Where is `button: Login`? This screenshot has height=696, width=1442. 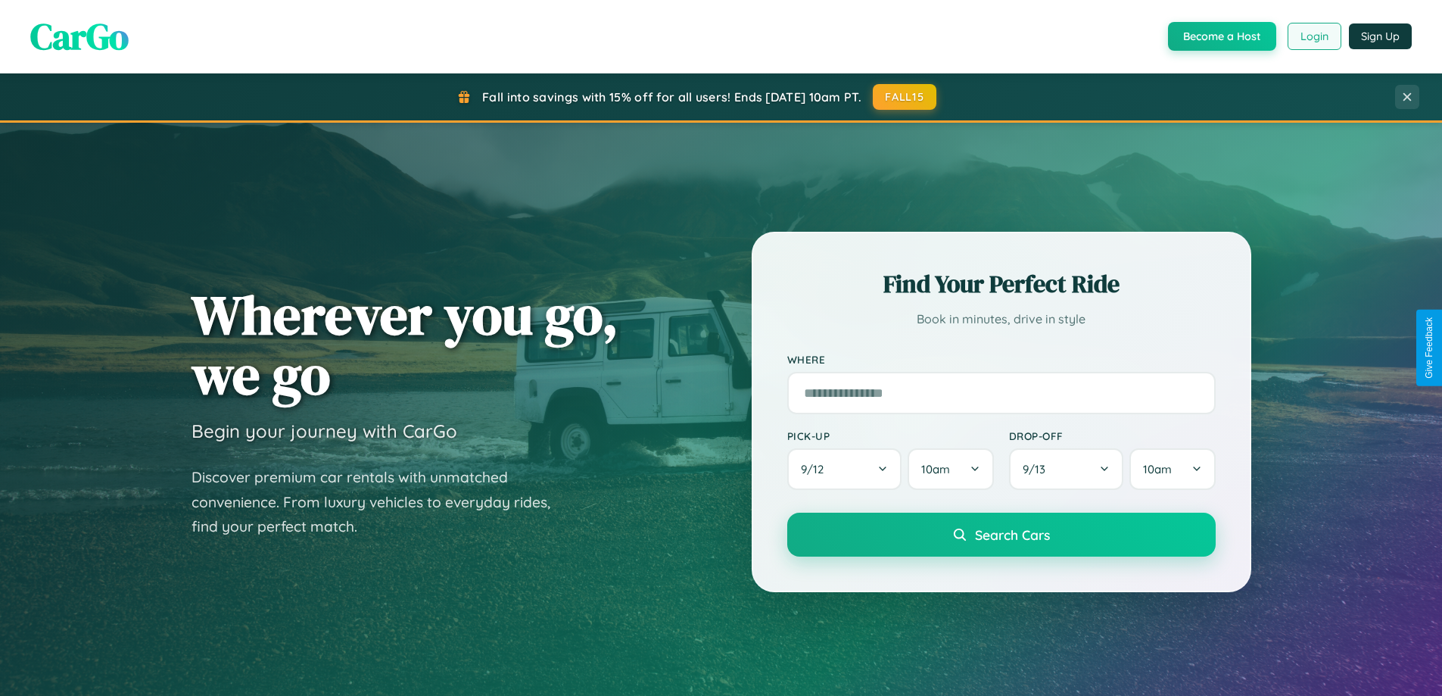 button: Login is located at coordinates (1314, 36).